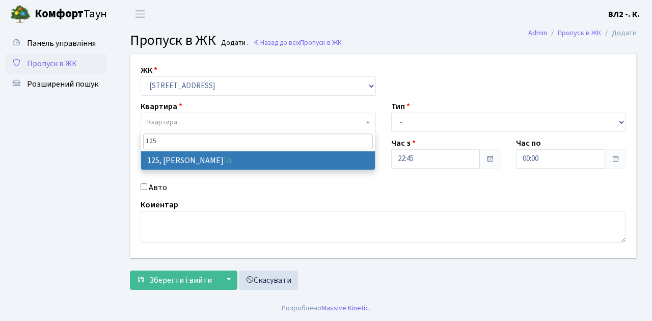  Describe the element at coordinates (63, 84) in the screenshot. I see `span: Розширений пошук` at that location.